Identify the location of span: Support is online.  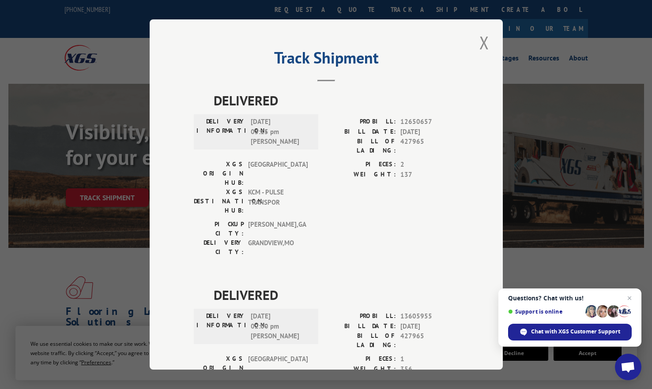
(545, 312).